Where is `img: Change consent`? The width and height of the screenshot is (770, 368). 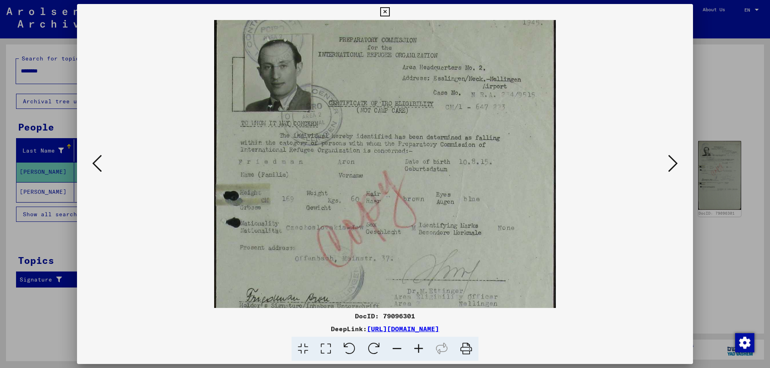
img: Change consent is located at coordinates (745, 343).